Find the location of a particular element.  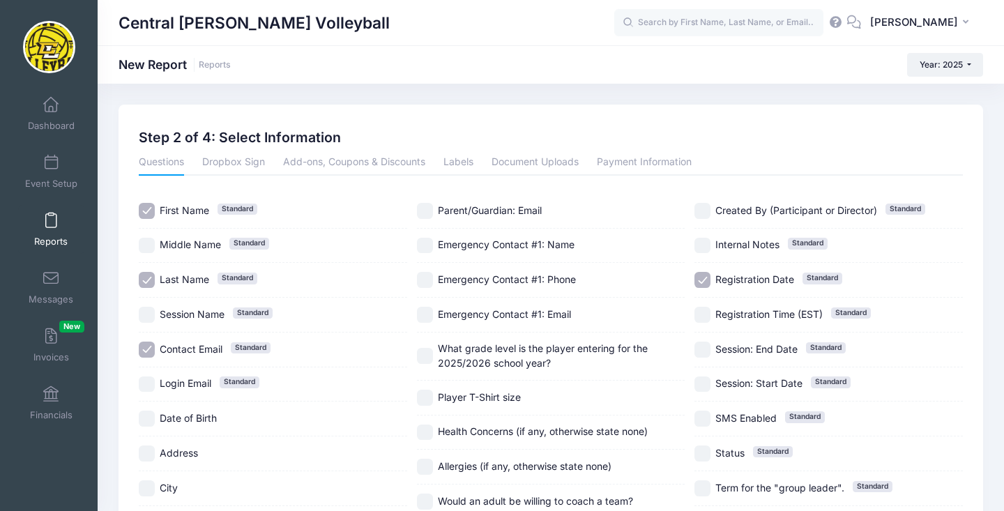

input: Parent/Guardian: Email is located at coordinates (425, 211).